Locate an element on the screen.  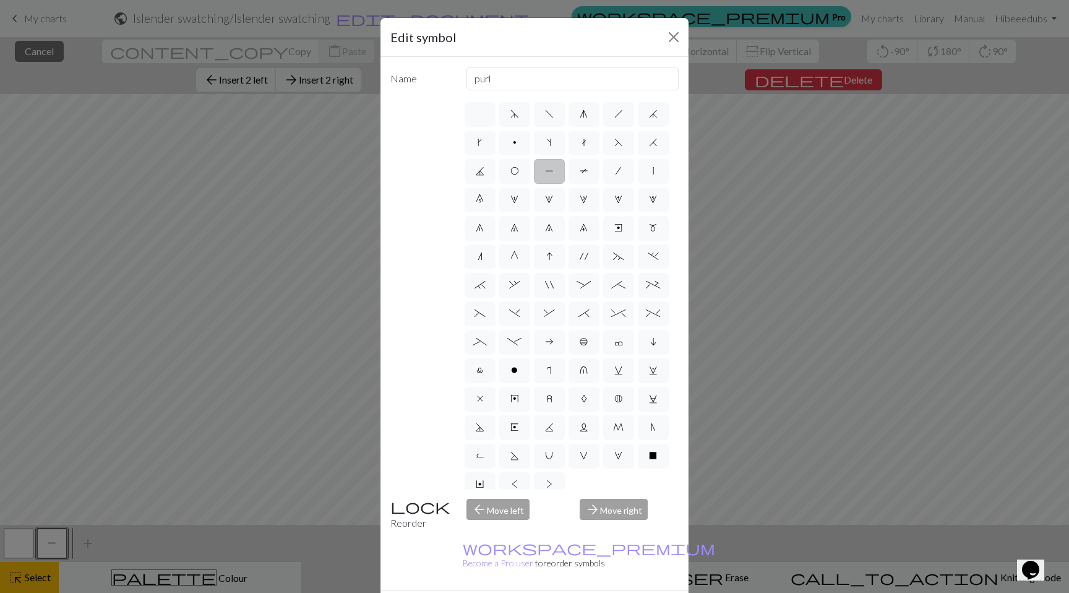
span: N is located at coordinates (653, 427).